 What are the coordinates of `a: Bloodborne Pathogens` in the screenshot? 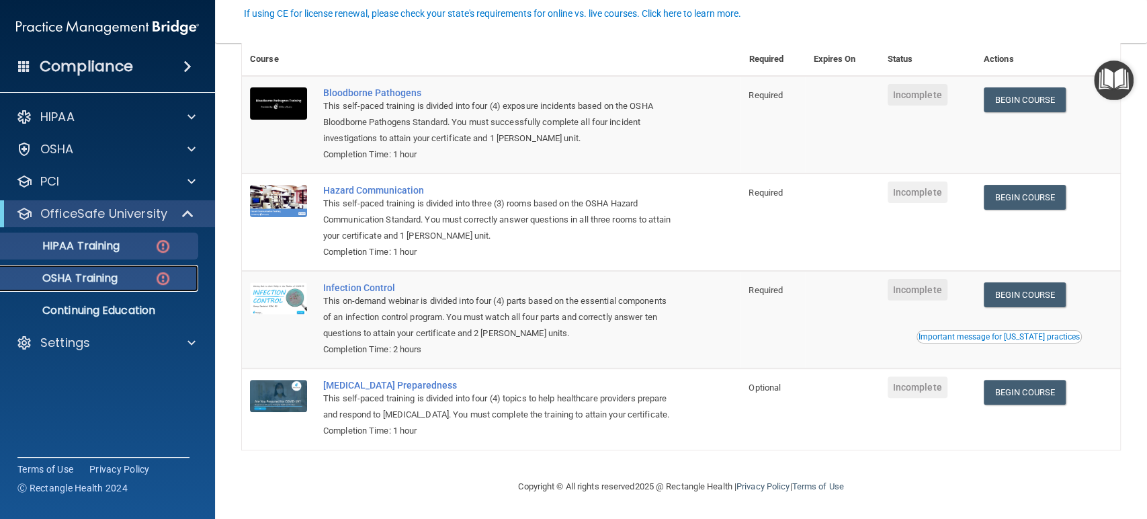 It's located at (498, 93).